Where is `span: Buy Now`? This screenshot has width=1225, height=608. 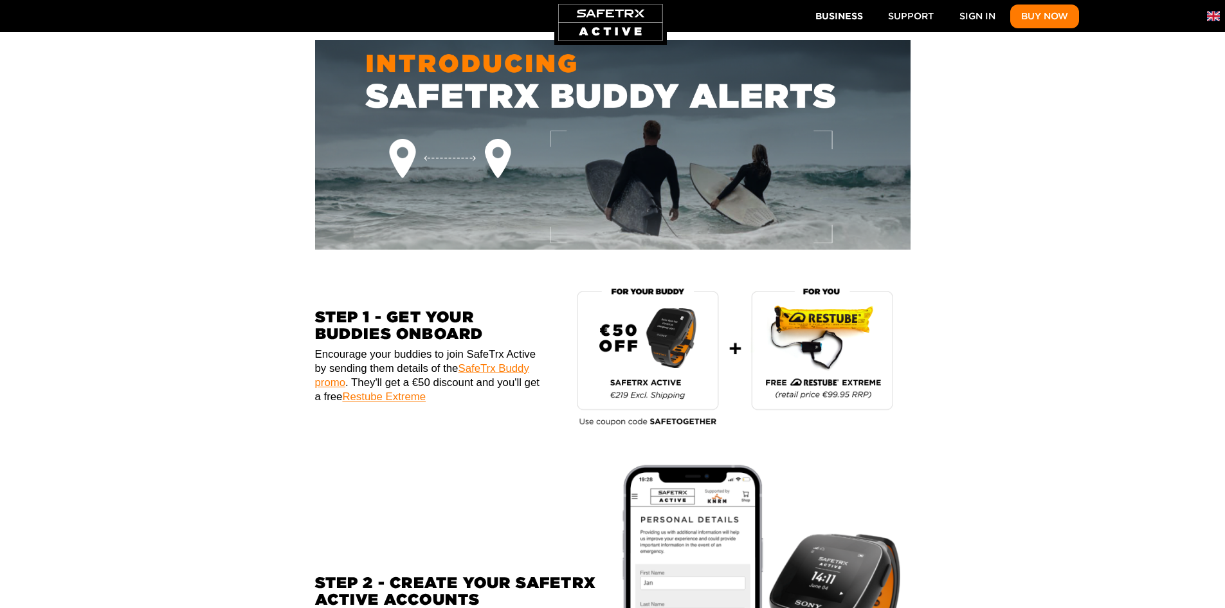 span: Buy Now is located at coordinates (1044, 16).